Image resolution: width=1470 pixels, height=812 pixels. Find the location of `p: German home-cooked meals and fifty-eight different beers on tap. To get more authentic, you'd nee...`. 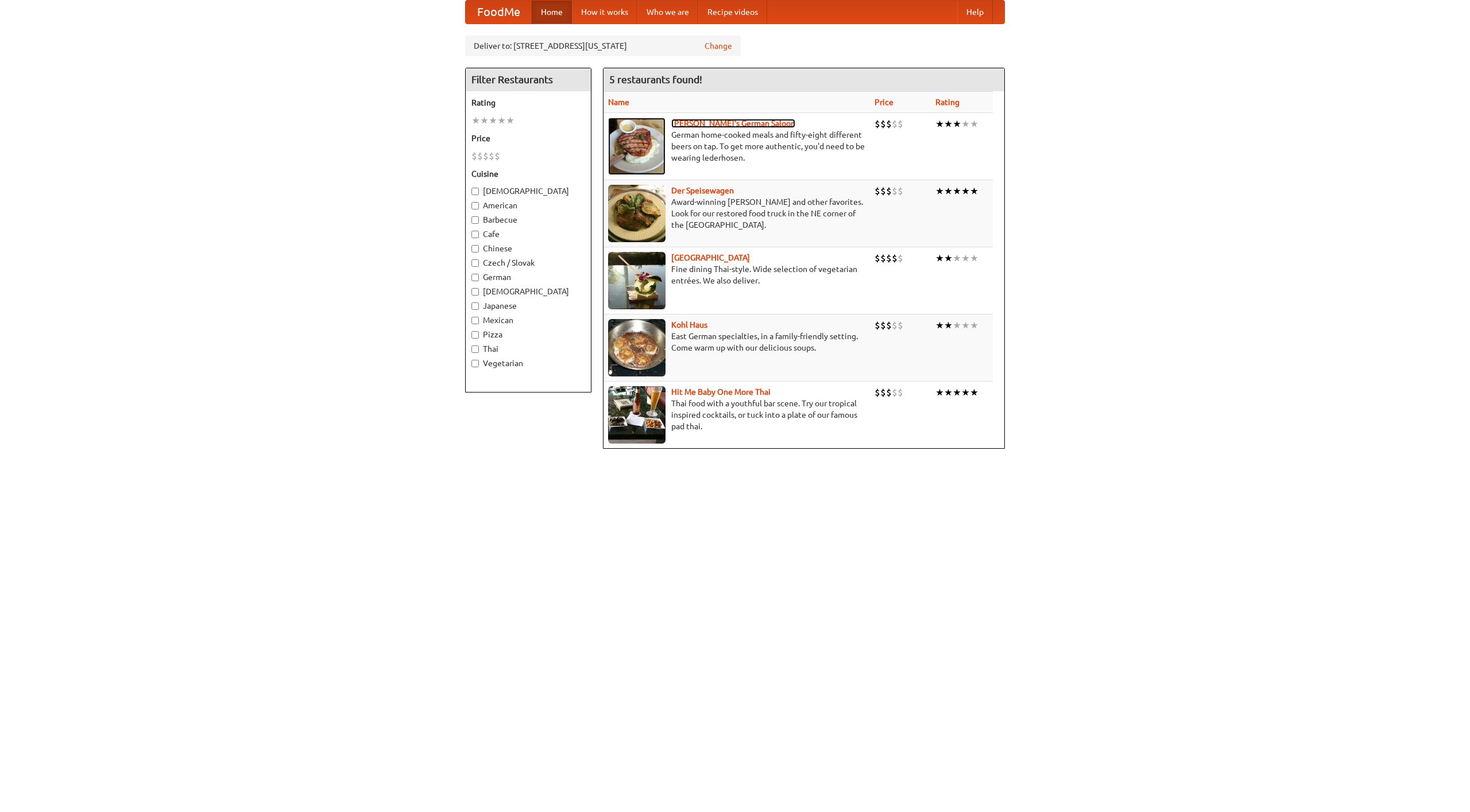

p: German home-cooked meals and fifty-eight different beers on tap. To get more authentic, you'd nee... is located at coordinates (736, 146).